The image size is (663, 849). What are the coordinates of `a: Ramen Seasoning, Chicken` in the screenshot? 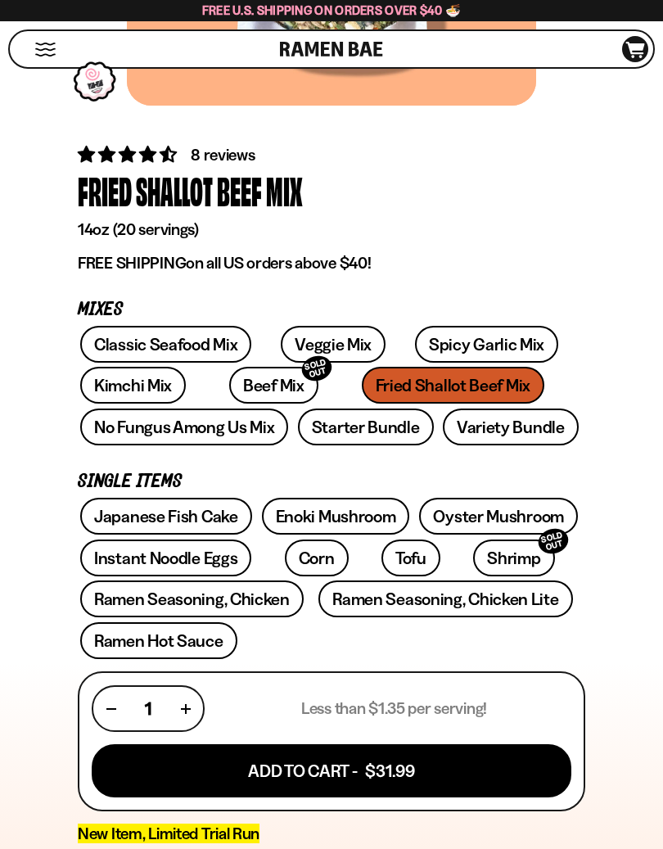 It's located at (192, 598).